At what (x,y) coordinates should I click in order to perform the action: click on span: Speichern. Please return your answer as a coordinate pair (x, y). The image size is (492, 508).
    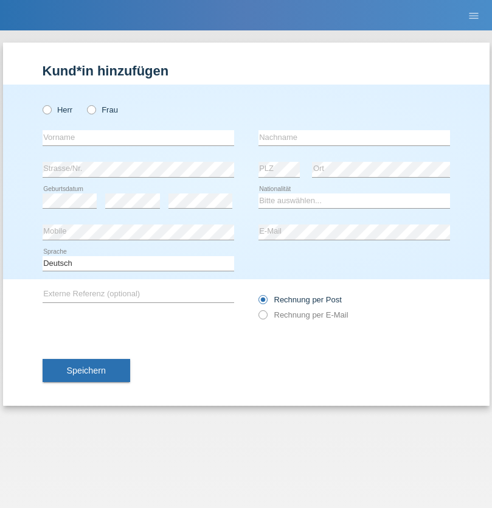
    Looking at the image, I should click on (86, 370).